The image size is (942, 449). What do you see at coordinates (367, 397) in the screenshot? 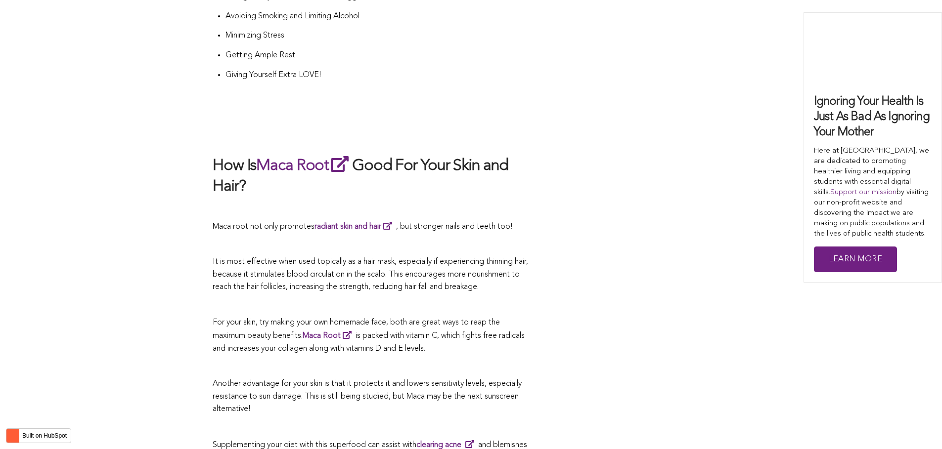
I see `span: Another advantage for your skin is that it protects it and lowers sensitivity levels, especially ...` at bounding box center [367, 397].